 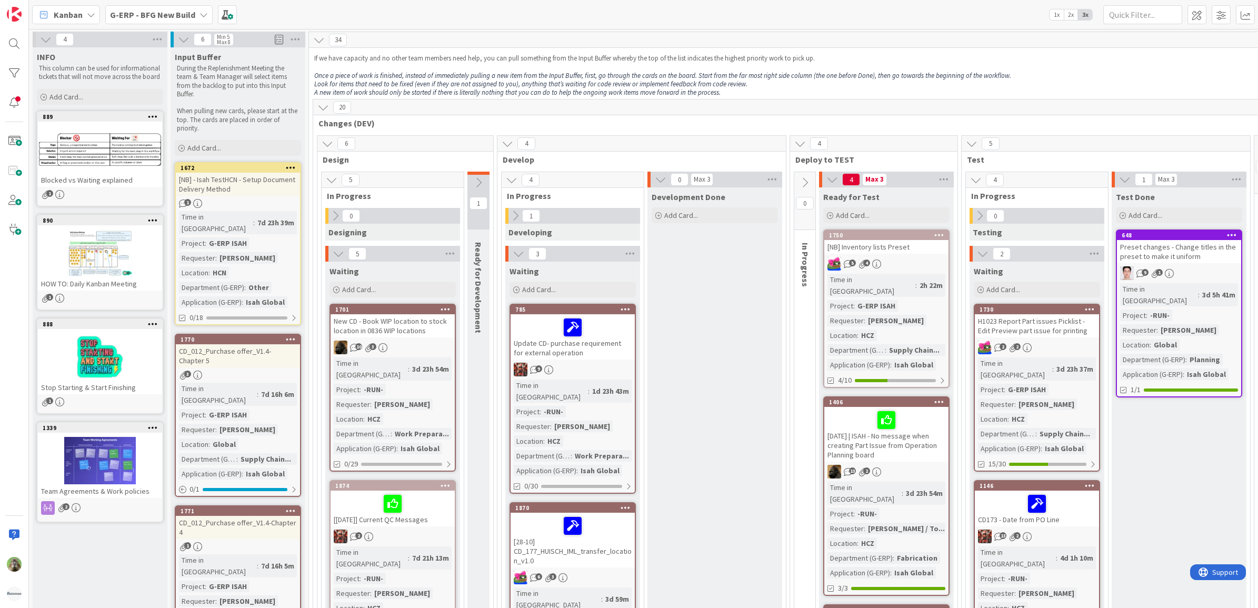 I want to click on div: 1870[28-10] CD_177_HUISCH_IML_transfer_location_v1.0, so click(x=573, y=536).